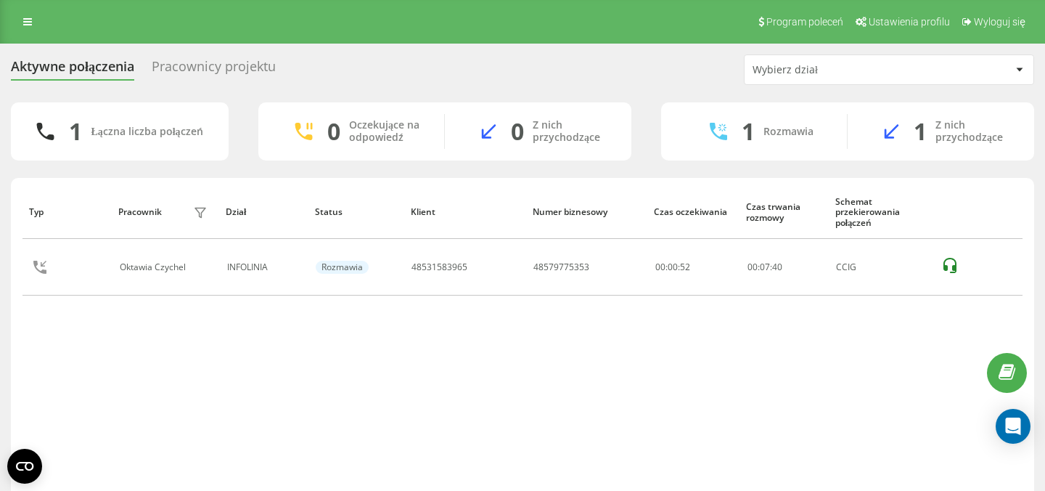  I want to click on div: Pracownicy projektu, so click(213, 70).